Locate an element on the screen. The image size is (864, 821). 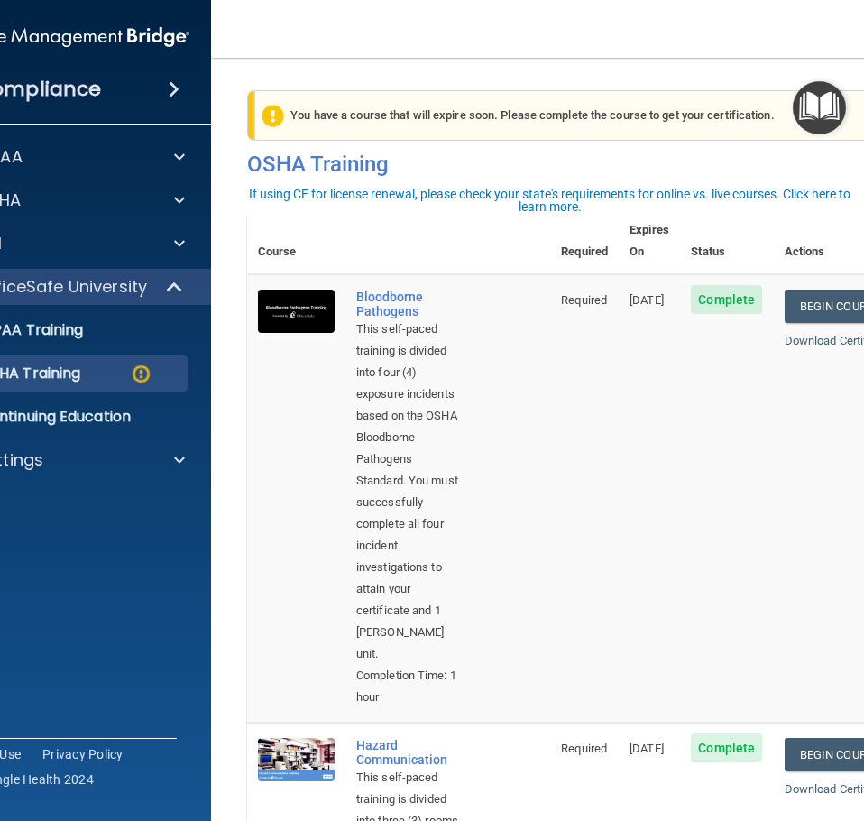
div: Bloodborne Pathogens is located at coordinates (408, 304).